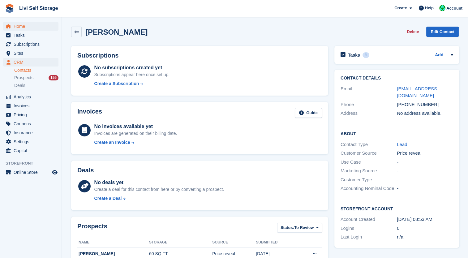  What do you see at coordinates (369, 145) in the screenshot?
I see `div: Contact Type` at bounding box center [369, 145].